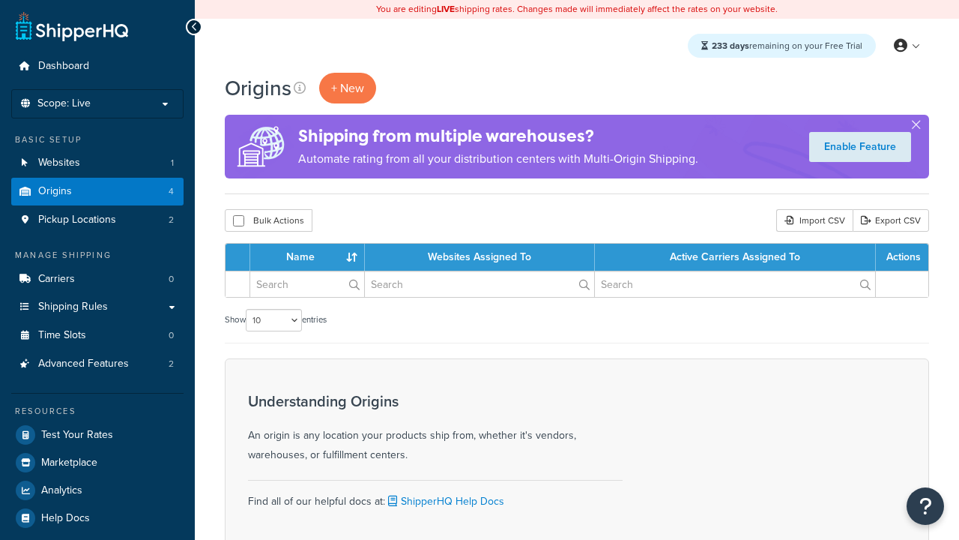 The width and height of the screenshot is (959, 540). Describe the element at coordinates (731, 46) in the screenshot. I see `strong: 233 days` at that location.